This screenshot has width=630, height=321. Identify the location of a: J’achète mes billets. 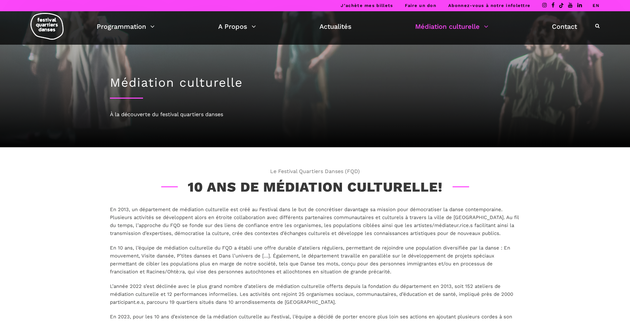
(367, 5).